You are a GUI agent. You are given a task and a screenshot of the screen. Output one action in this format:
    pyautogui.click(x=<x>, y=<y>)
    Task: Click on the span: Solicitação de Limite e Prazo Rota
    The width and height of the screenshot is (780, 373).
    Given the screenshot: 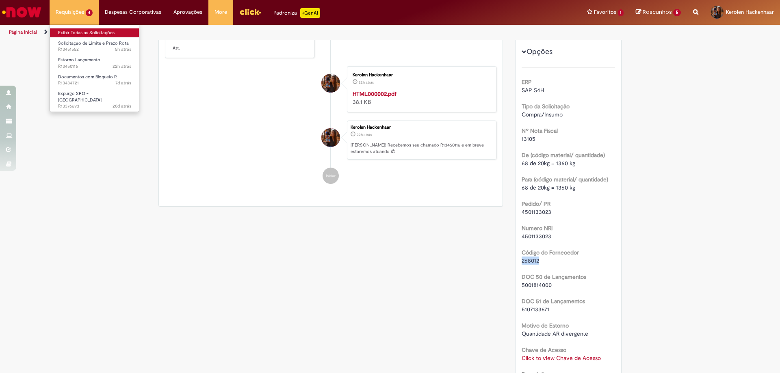 What is the action you would take?
    pyautogui.click(x=93, y=43)
    